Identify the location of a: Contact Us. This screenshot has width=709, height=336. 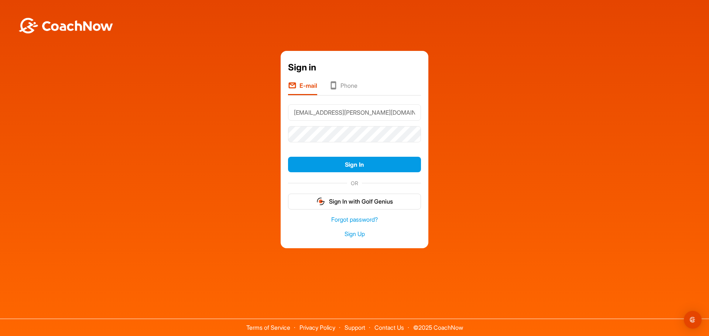
(389, 328).